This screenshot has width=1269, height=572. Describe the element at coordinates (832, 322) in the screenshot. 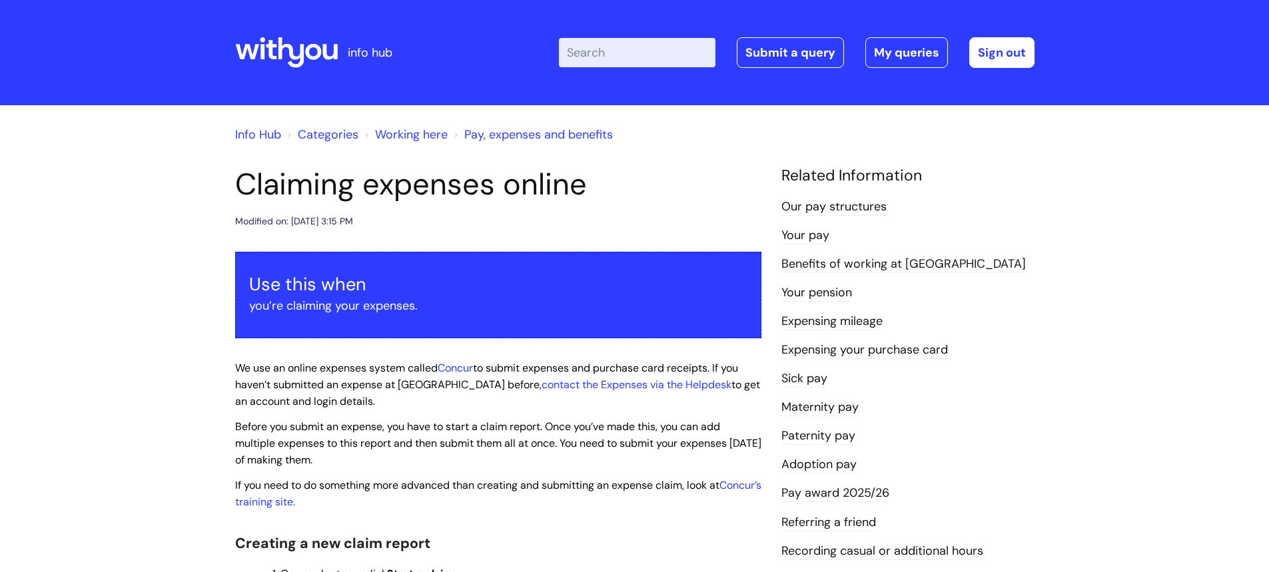

I see `a: Expensing mileage` at that location.